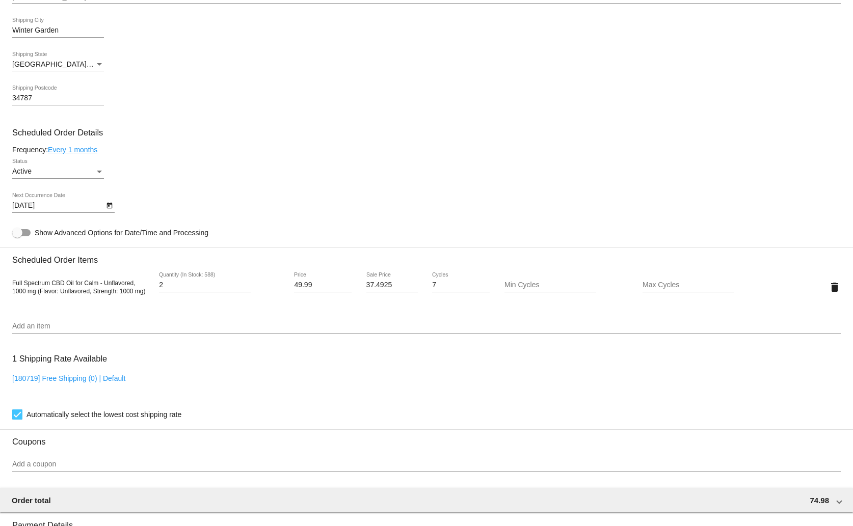 Image resolution: width=853 pixels, height=526 pixels. Describe the element at coordinates (58, 31) in the screenshot. I see `input: Shipping City` at that location.